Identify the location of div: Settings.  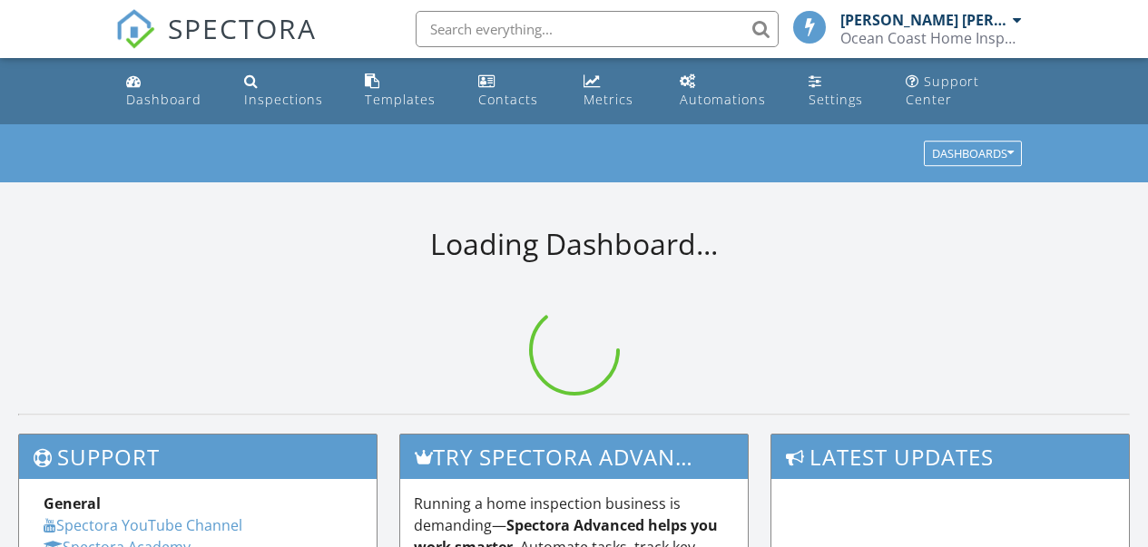
(836, 99).